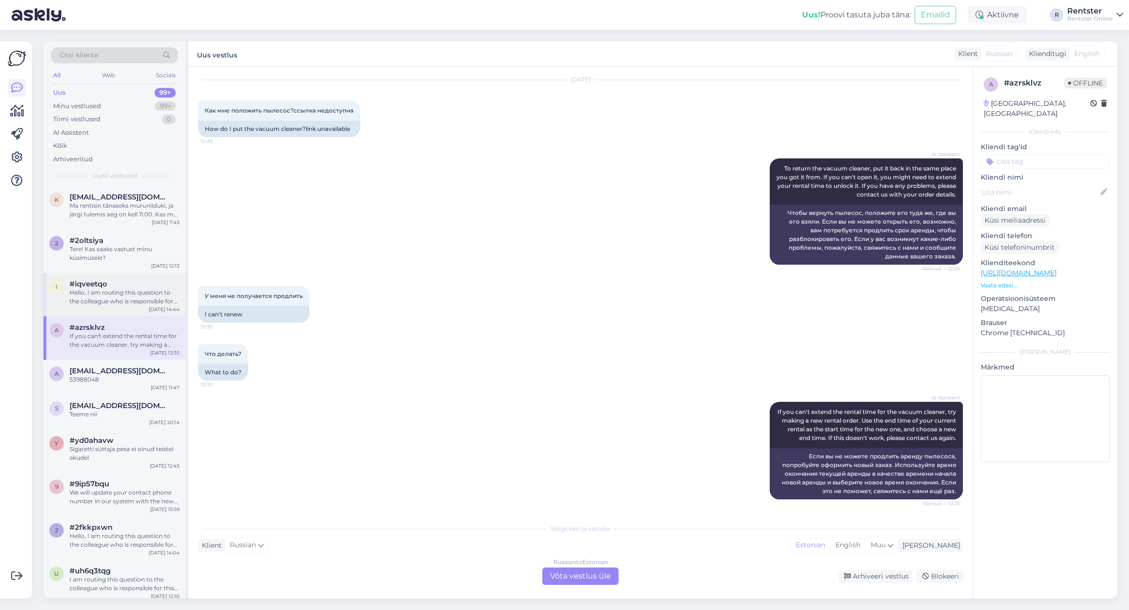 The width and height of the screenshot is (1129, 610). What do you see at coordinates (942, 269) in the screenshot?
I see `span: Nähtud ✓ 12:30` at bounding box center [942, 269].